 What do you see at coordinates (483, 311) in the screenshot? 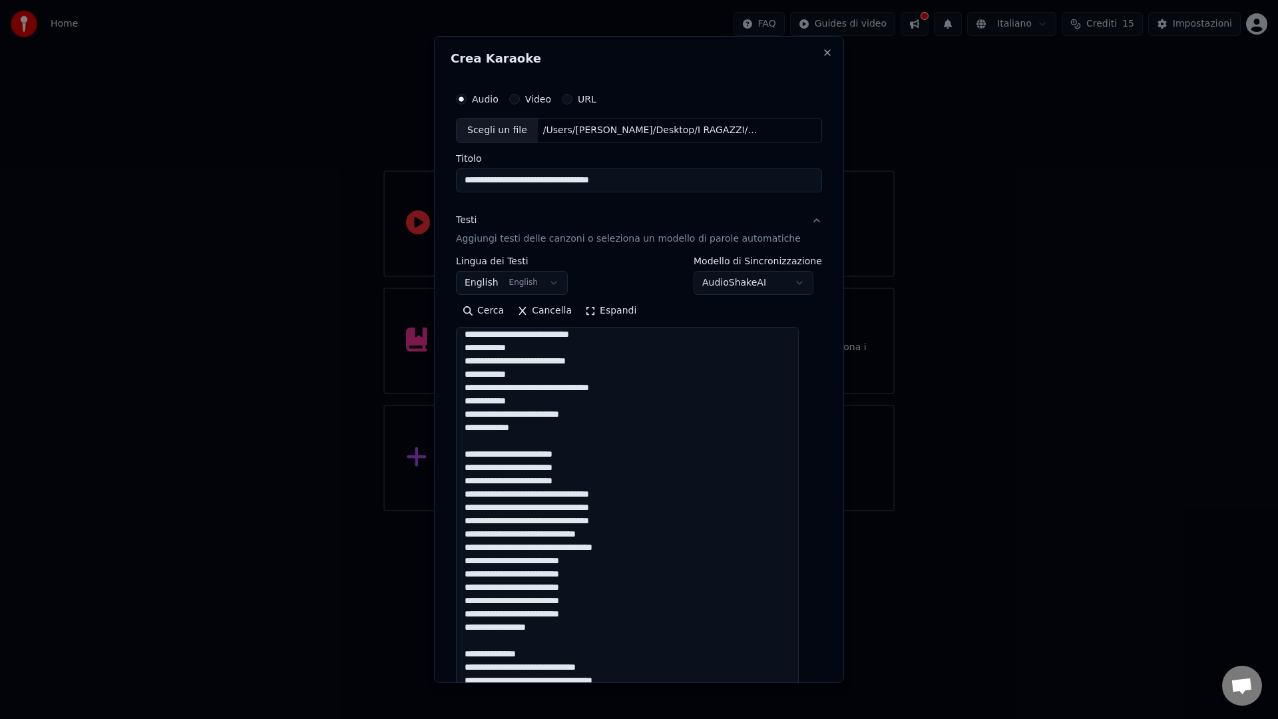
I see `button: Cerca` at bounding box center [483, 311].